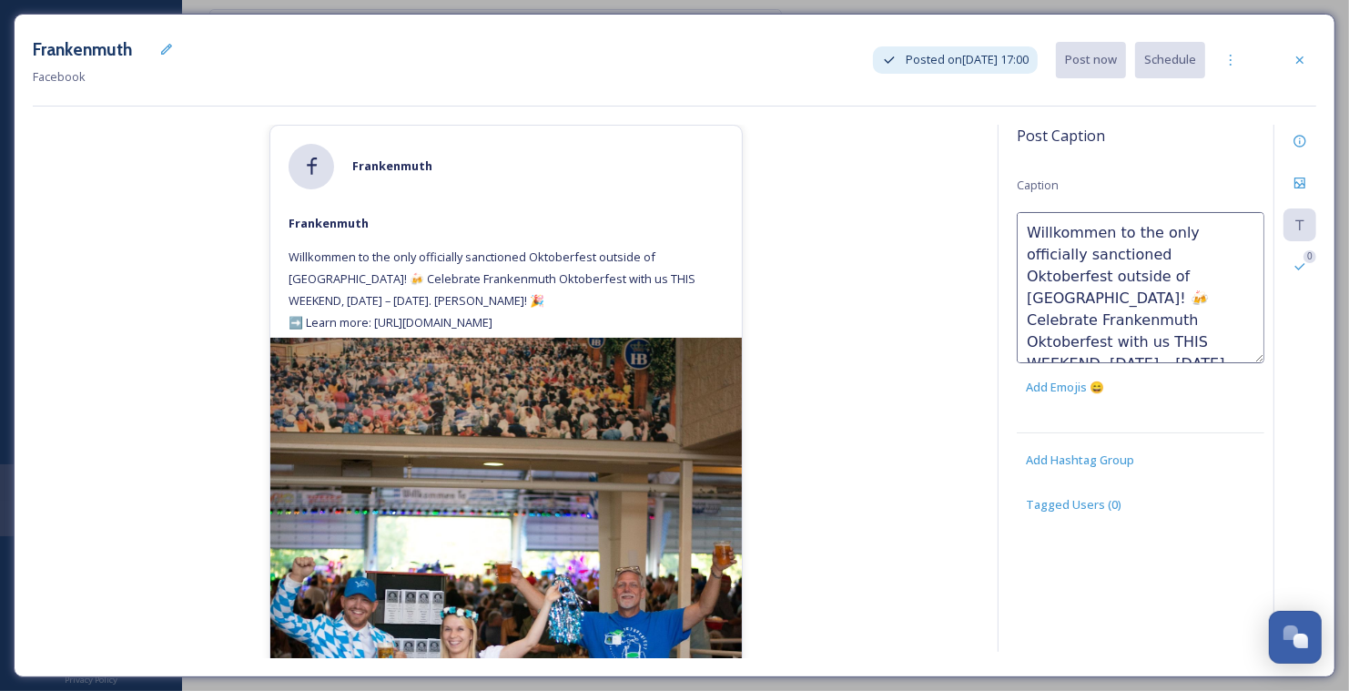 Image resolution: width=1349 pixels, height=691 pixels. I want to click on span: Tagged Users ( 0 ), so click(1073, 504).